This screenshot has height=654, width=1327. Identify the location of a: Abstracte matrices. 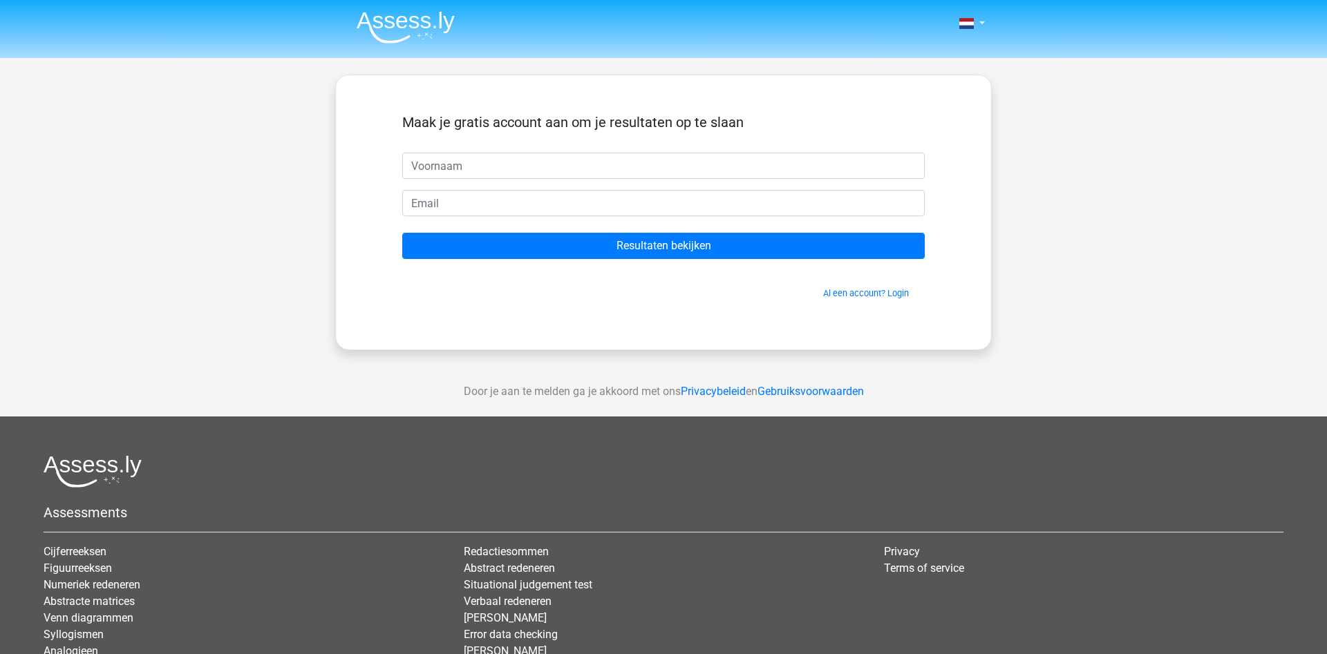
(89, 601).